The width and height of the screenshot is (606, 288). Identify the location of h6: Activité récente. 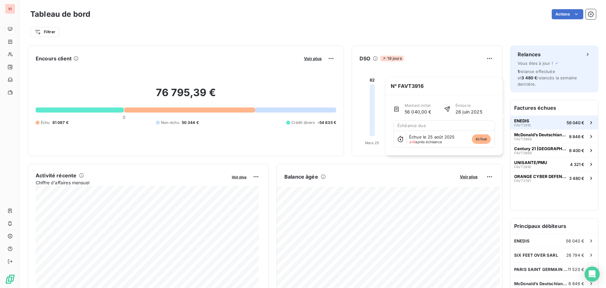
(56, 175).